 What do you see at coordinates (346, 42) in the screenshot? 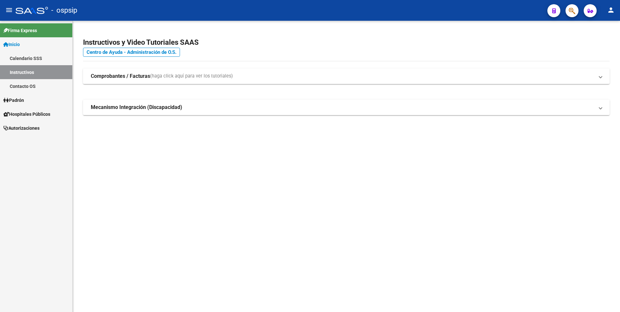
I see `h2: Instructivos y Video Tutoriales SAAS` at bounding box center [346, 42].